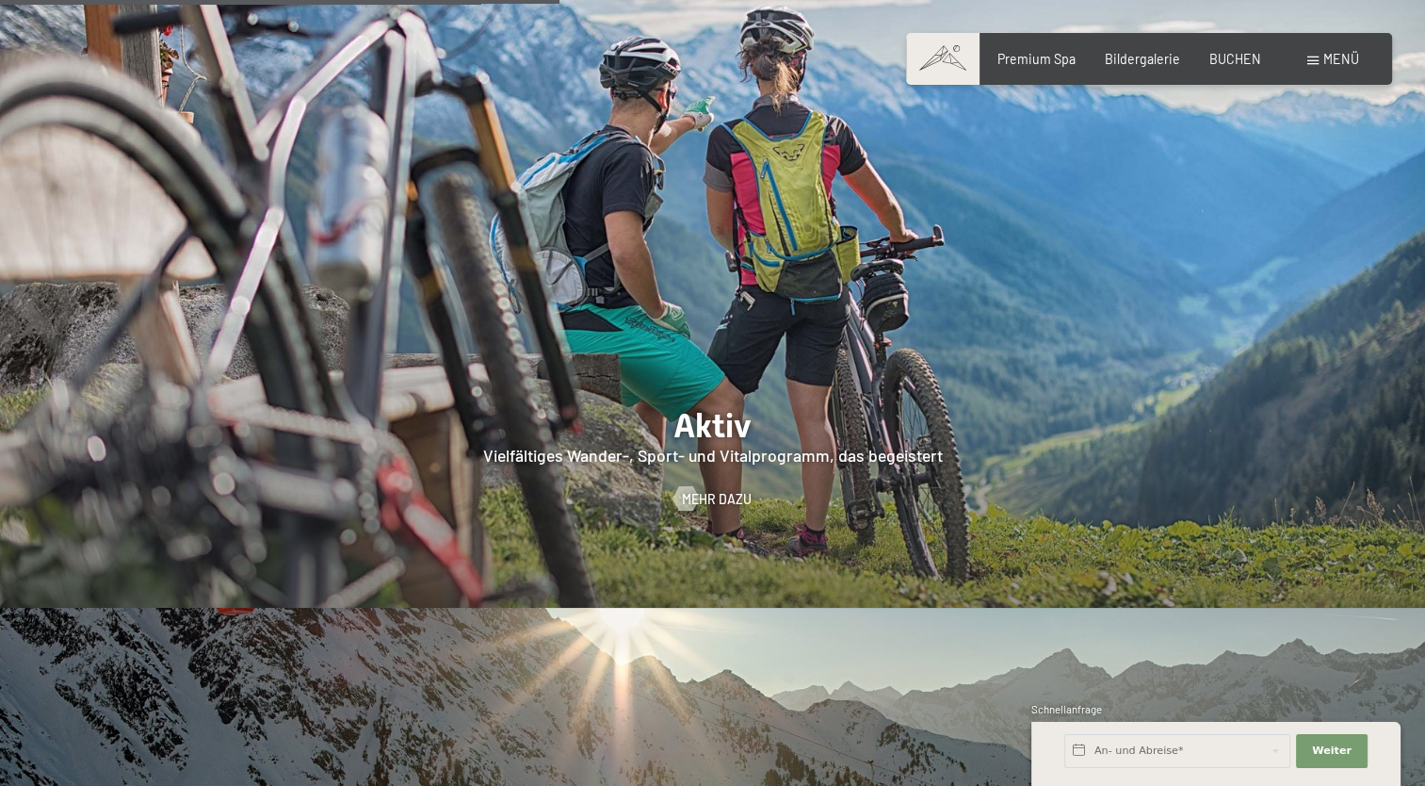 The image size is (1425, 786). Describe the element at coordinates (1235, 58) in the screenshot. I see `span: BUCHEN` at that location.